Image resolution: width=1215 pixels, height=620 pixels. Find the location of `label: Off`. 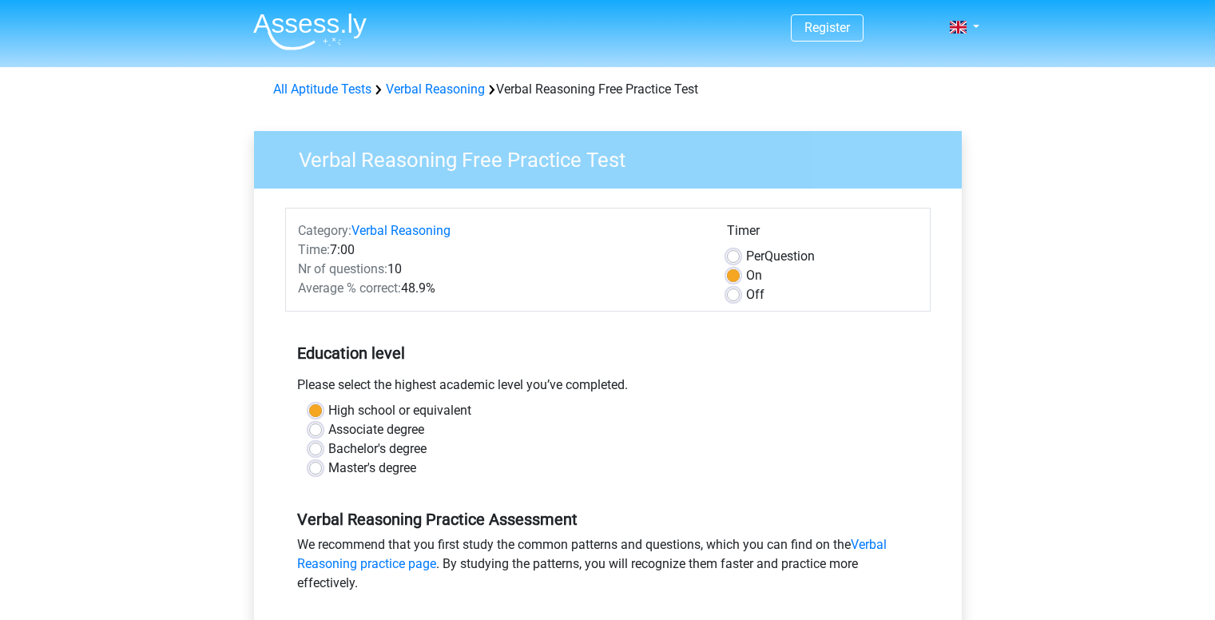

label: Off is located at coordinates (755, 295).